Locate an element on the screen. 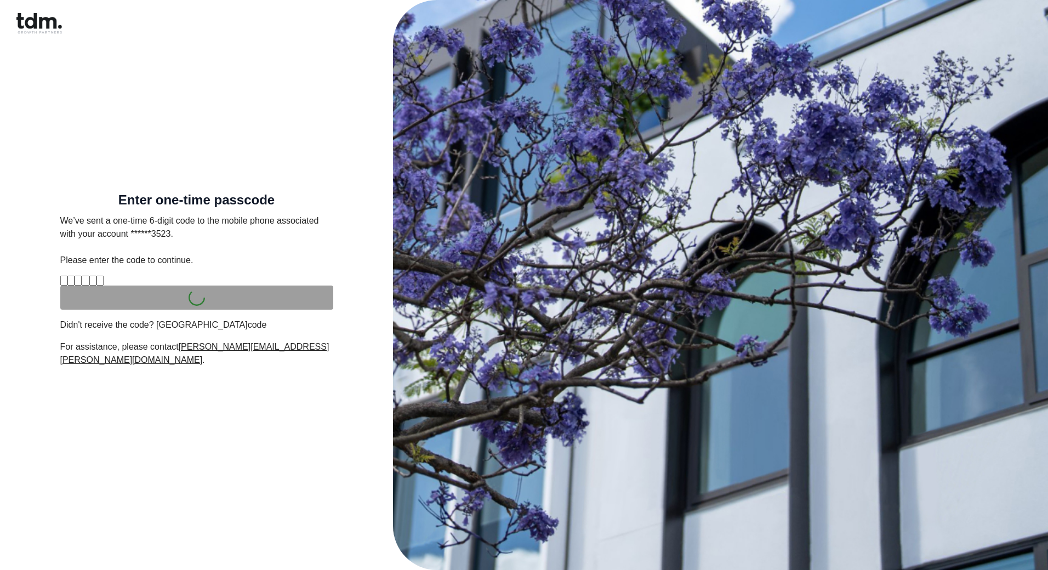 This screenshot has height=570, width=1048. input: Please enter verification code. Digit 1 is located at coordinates (64, 281).